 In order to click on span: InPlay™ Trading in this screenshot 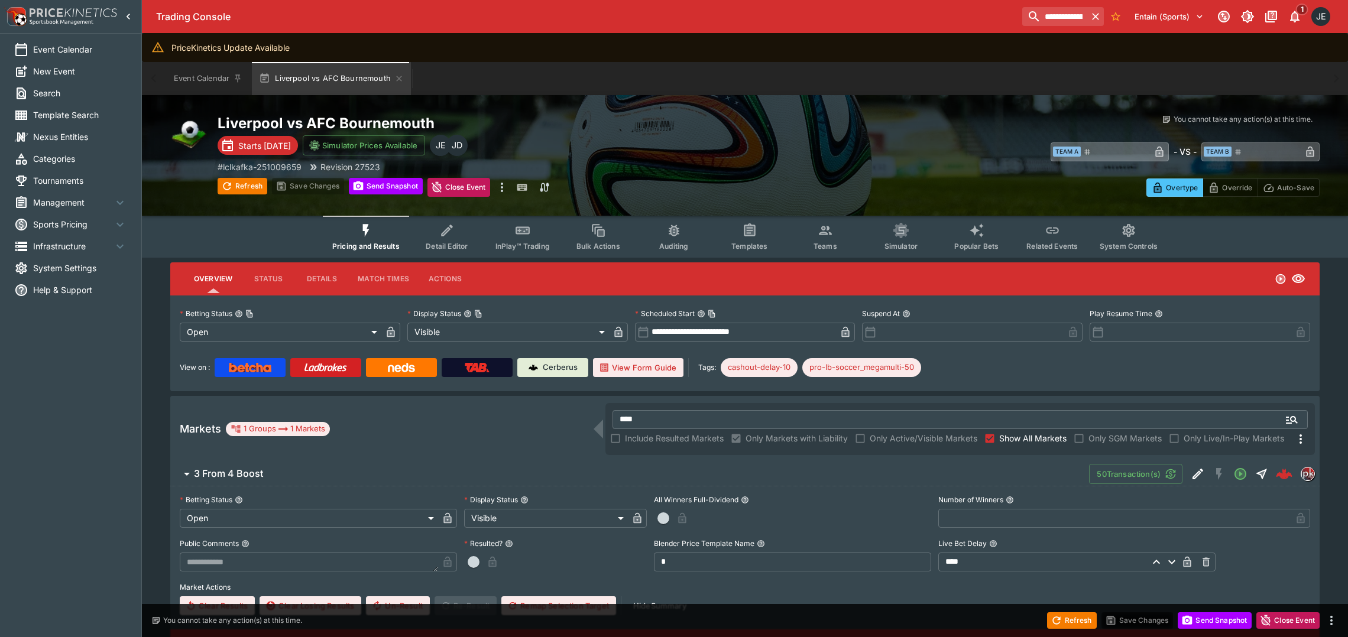, I will do `click(523, 246)`.